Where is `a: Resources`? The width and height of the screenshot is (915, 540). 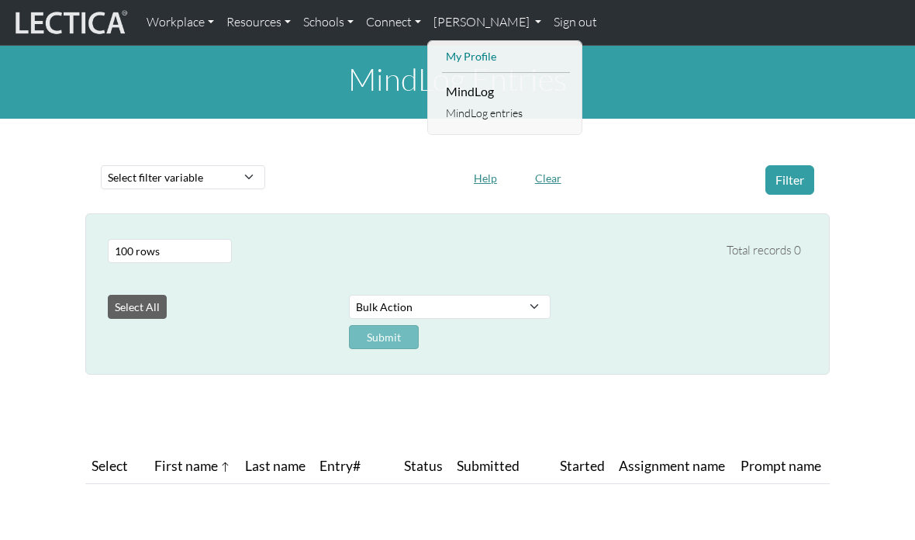 a: Resources is located at coordinates (258, 22).